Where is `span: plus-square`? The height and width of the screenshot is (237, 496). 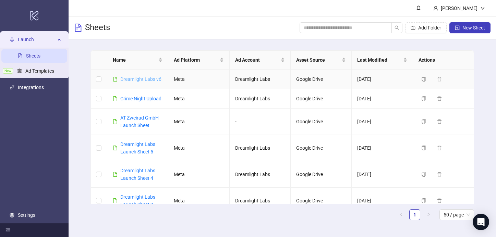
span: plus-square is located at coordinates (457, 28).